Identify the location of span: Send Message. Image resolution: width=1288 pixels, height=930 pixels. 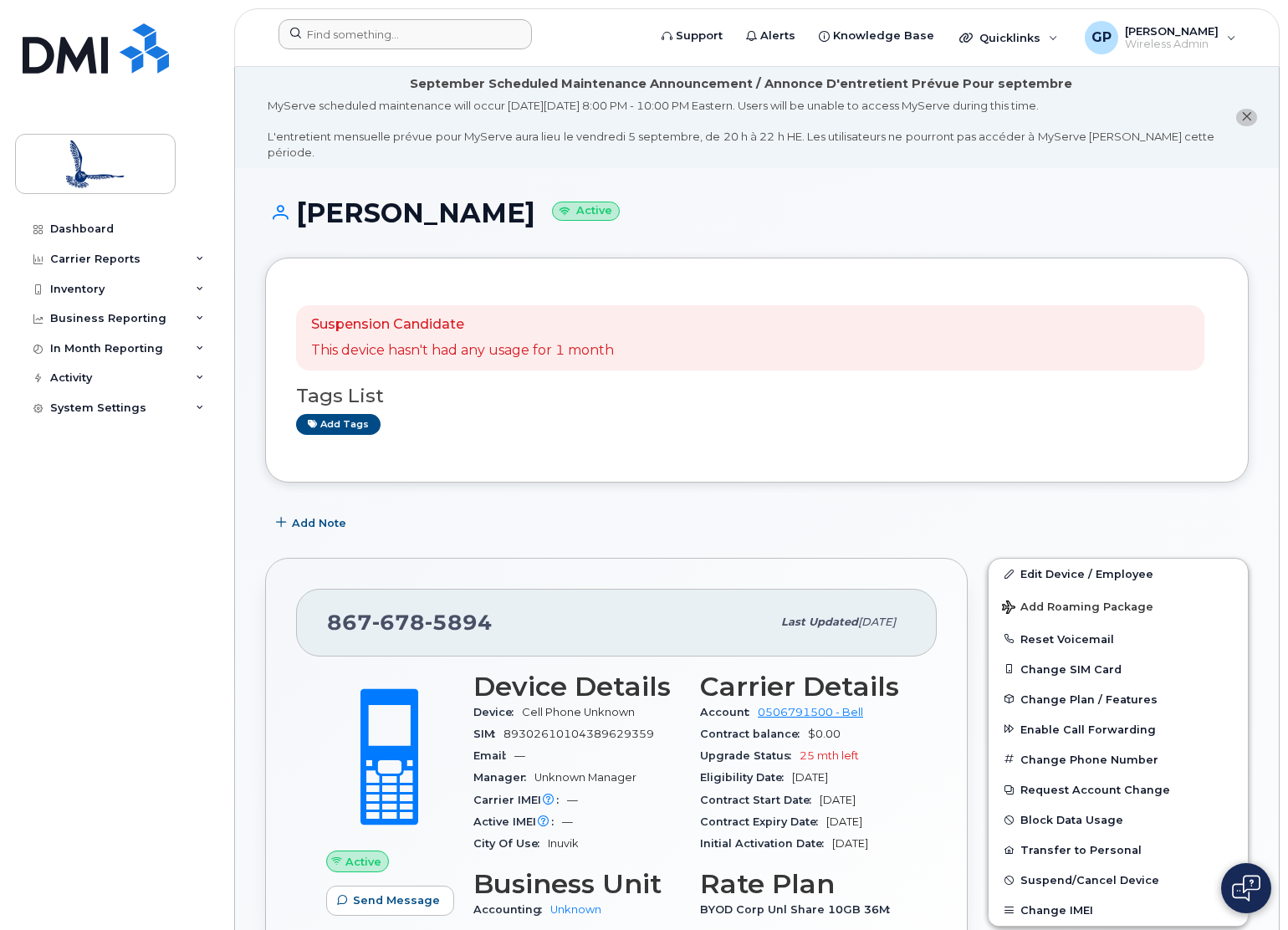
(397, 900).